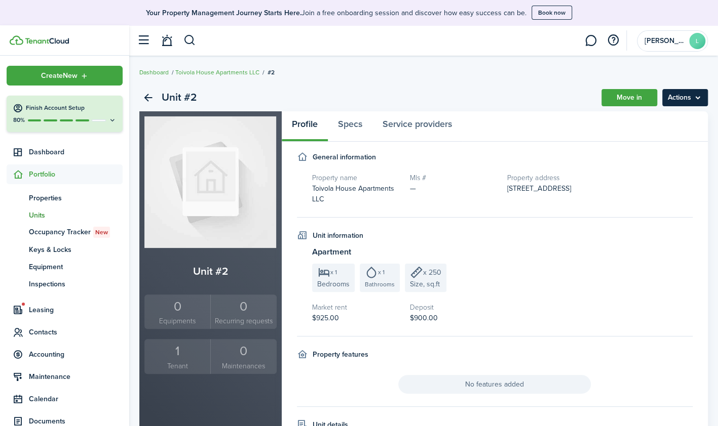 The width and height of the screenshot is (718, 426). What do you see at coordinates (243, 321) in the screenshot?
I see `small: Recurring requests` at bounding box center [243, 321].